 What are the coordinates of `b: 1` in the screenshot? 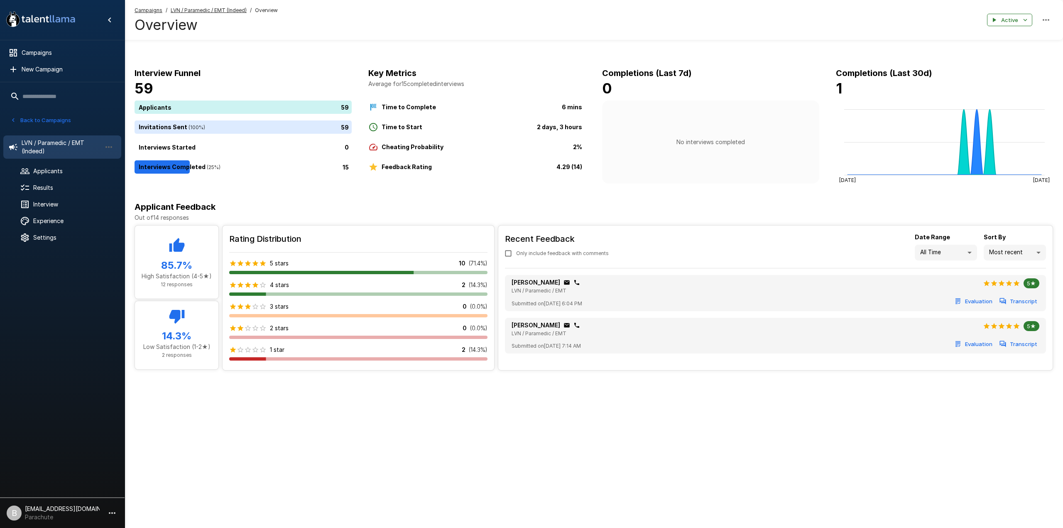 It's located at (838, 88).